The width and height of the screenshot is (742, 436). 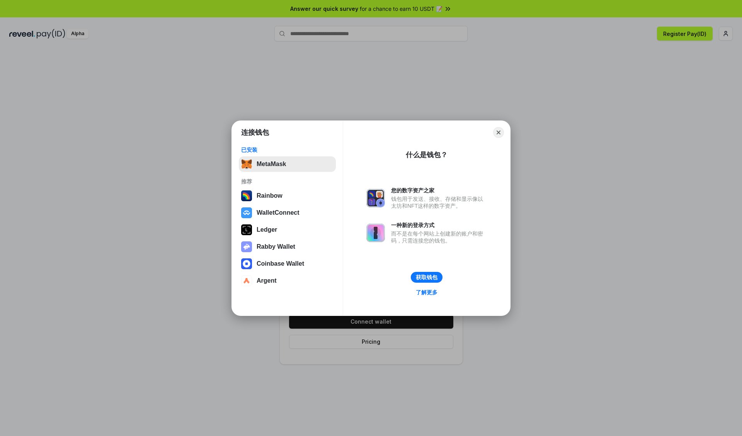 I want to click on div: 获取钱包, so click(x=426, y=277).